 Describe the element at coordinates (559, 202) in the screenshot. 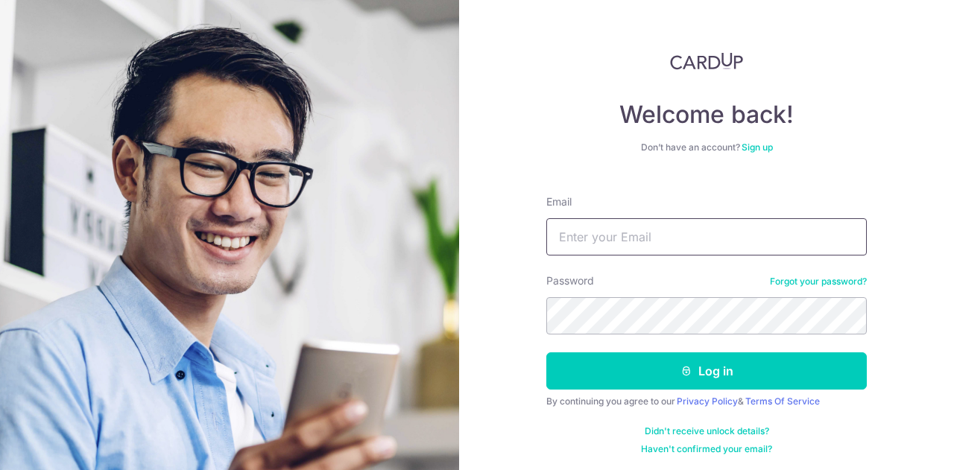

I see `label: Email` at that location.